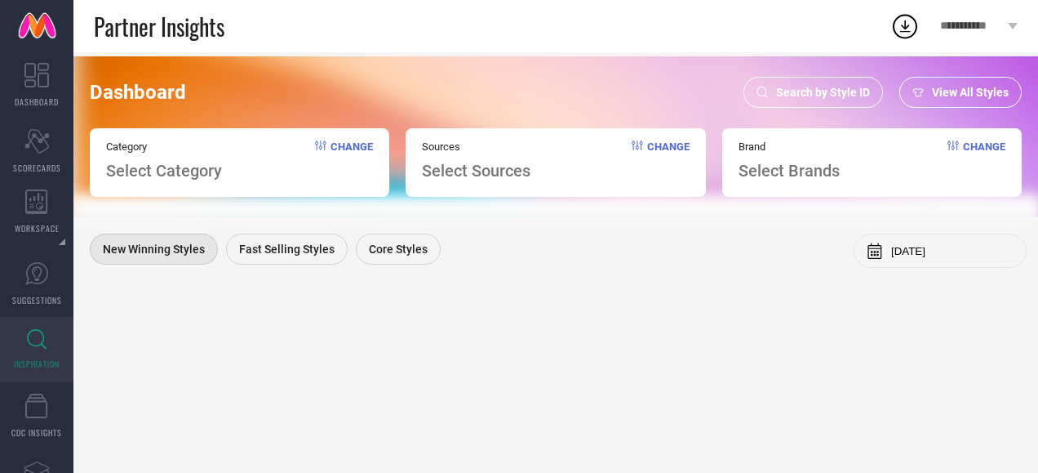 This screenshot has width=1038, height=473. What do you see at coordinates (476, 146) in the screenshot?
I see `span: Sources` at bounding box center [476, 146].